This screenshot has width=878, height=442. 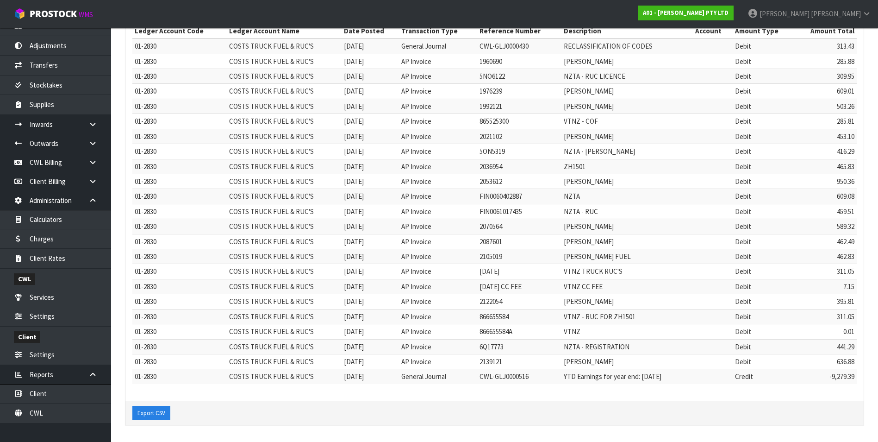 I want to click on th: Date Posted, so click(x=370, y=31).